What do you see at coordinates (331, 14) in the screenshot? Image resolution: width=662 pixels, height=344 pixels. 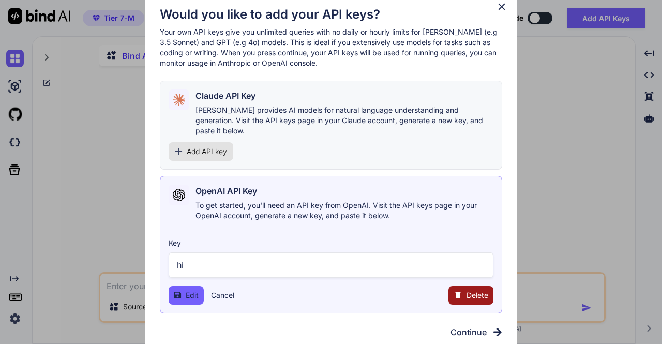 I see `h1: Would you like to add your API keys?` at bounding box center [331, 14].